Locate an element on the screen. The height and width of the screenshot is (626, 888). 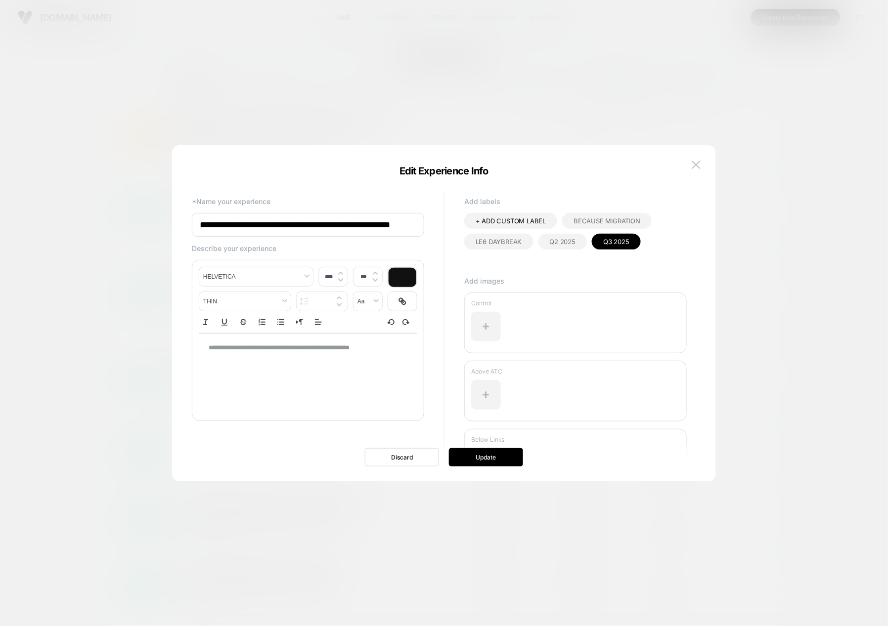
img: line height is located at coordinates (304, 302).